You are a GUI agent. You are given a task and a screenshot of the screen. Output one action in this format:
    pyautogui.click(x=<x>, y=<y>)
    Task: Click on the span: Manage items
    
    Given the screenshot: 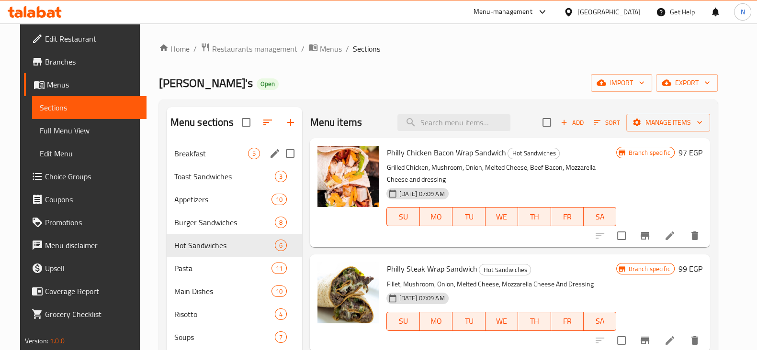 What is the action you would take?
    pyautogui.click(x=668, y=123)
    